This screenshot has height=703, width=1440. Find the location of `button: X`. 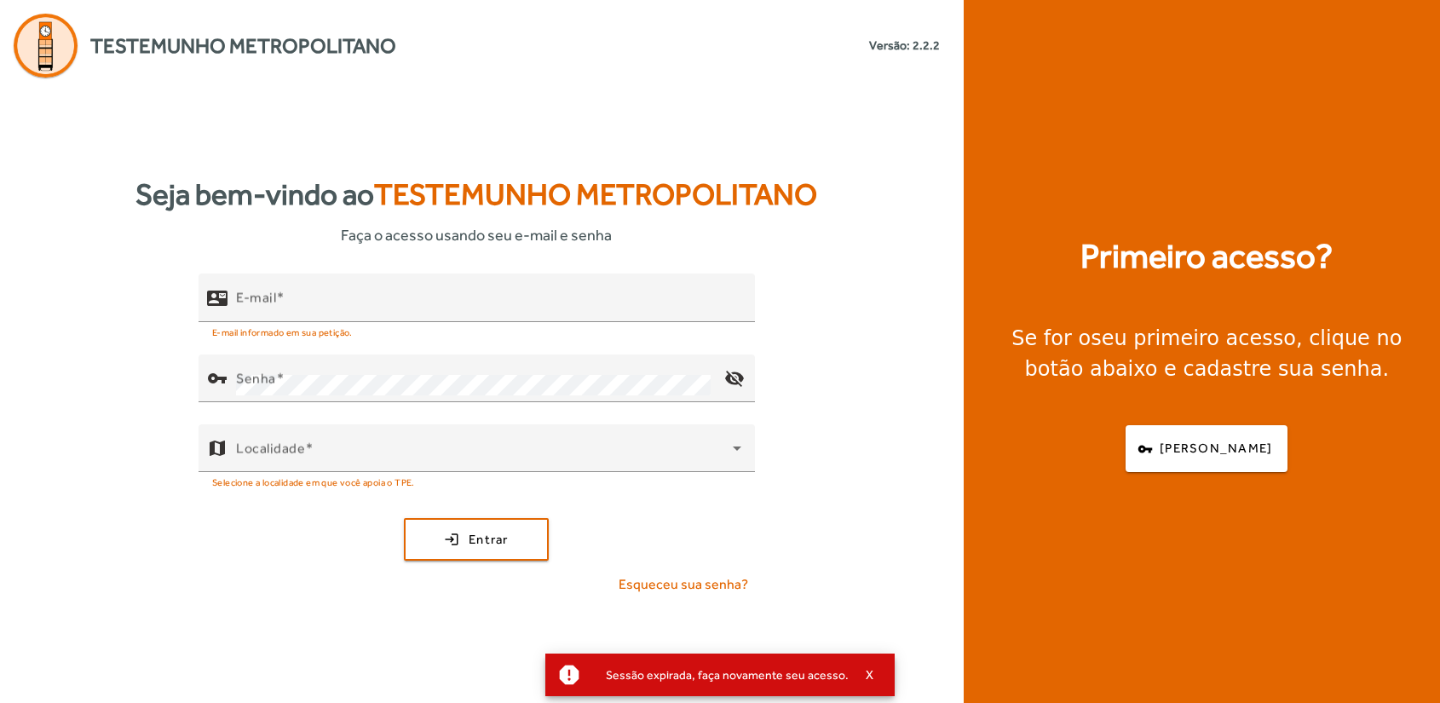

button: X is located at coordinates (870, 675).